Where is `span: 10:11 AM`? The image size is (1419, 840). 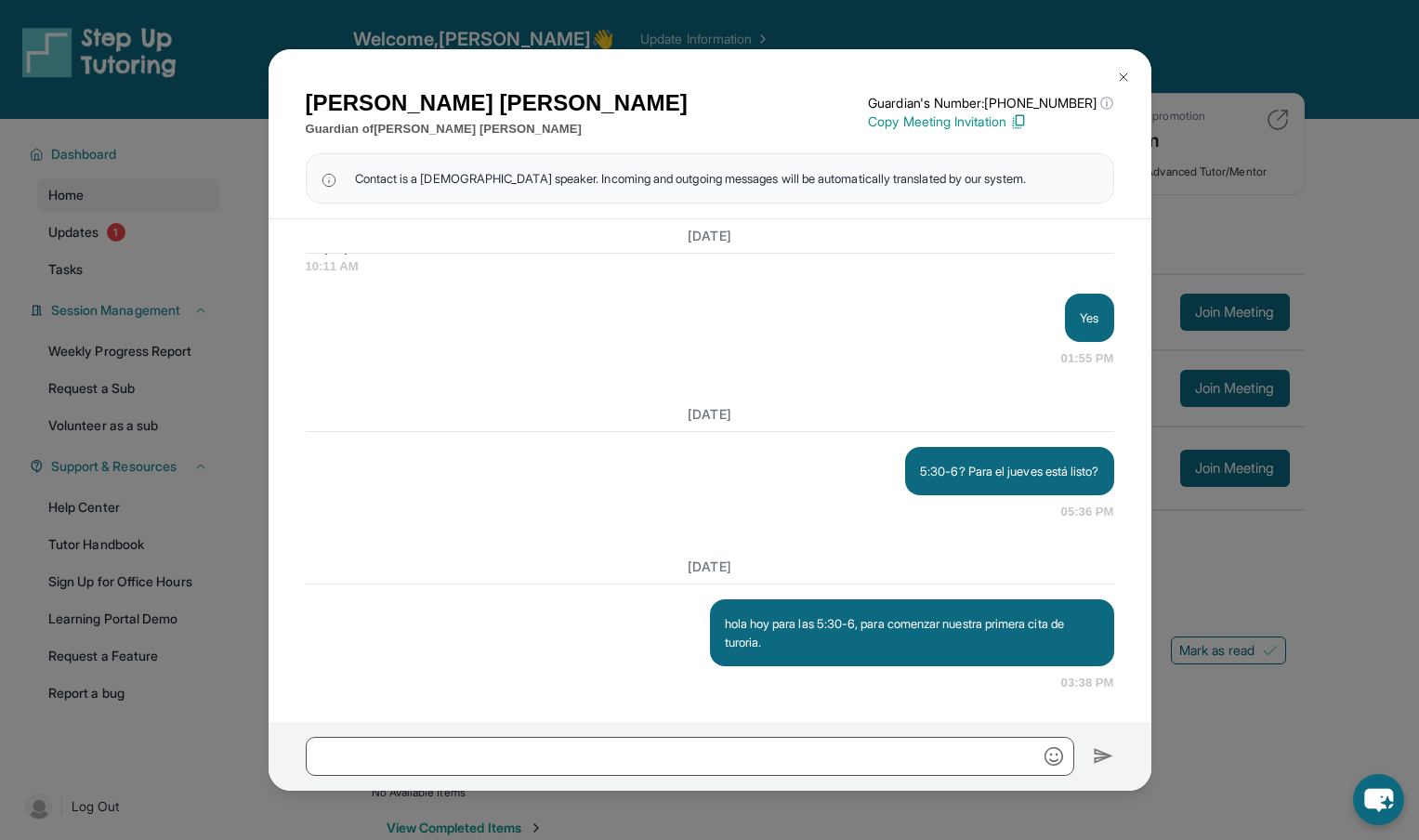
span: 10:11 AM is located at coordinates (710, 267).